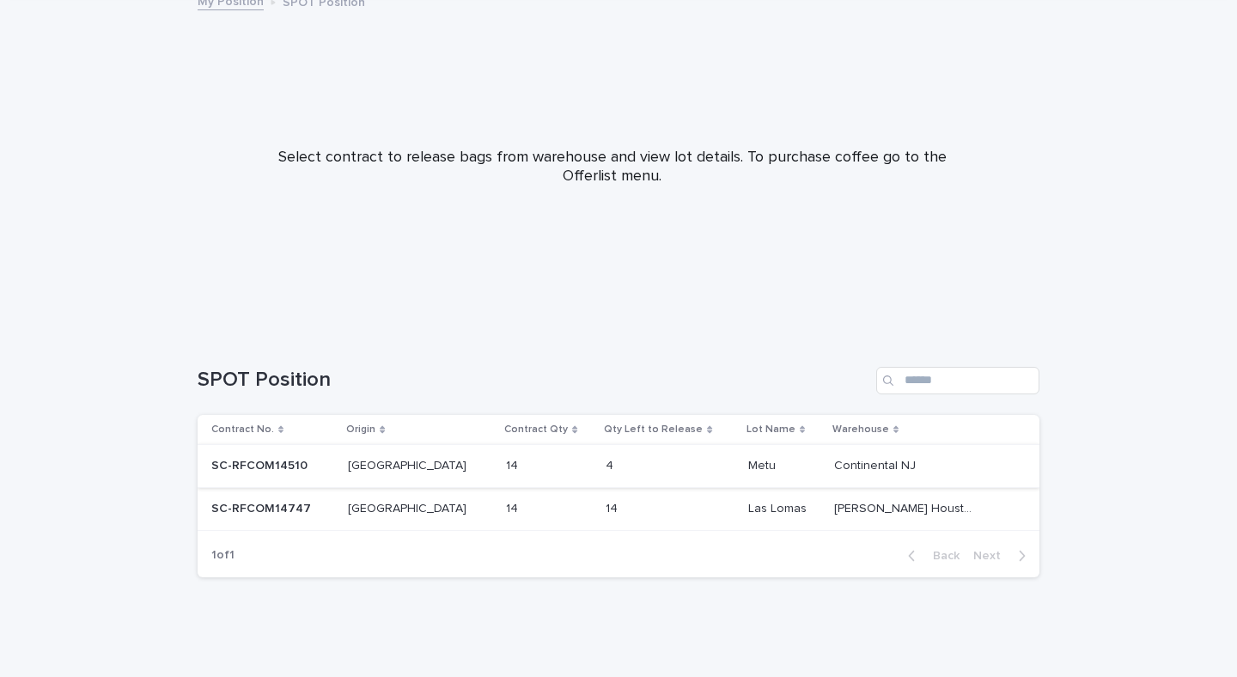 Image resolution: width=1237 pixels, height=677 pixels. I want to click on p: Select contract to release bags from warehouse and view lot details. To purchase coffee go to the..., so click(612, 167).